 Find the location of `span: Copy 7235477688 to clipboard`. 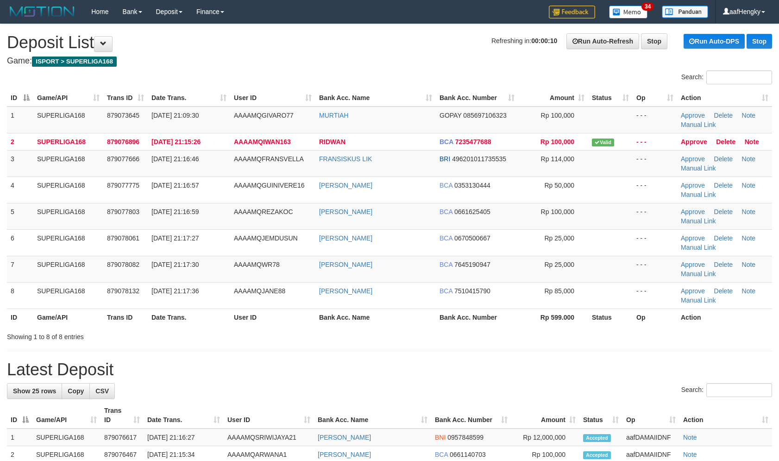

span: Copy 7235477688 to clipboard is located at coordinates (473, 142).